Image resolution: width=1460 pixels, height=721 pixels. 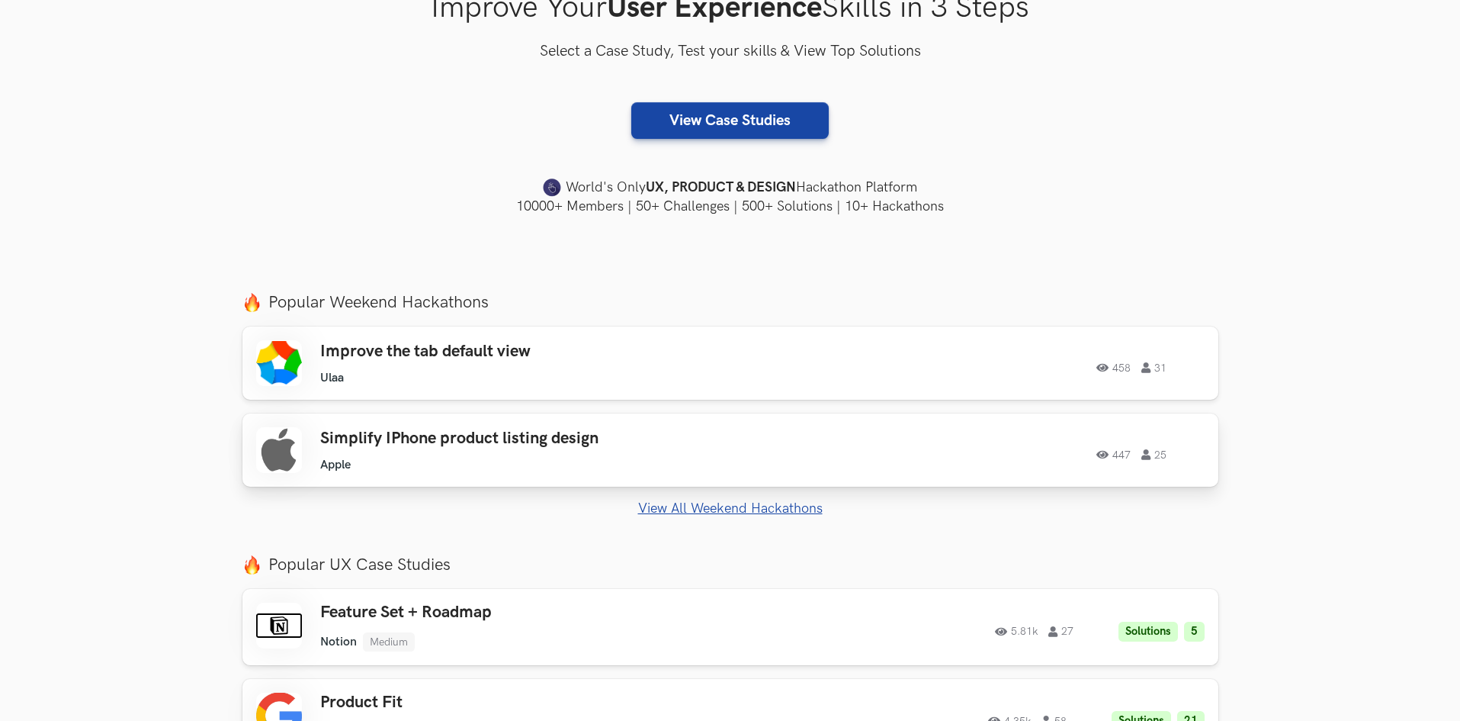 I want to click on a: Feature Set + Roadmap Notion Medium 5.81k 27 Solutions 5, so click(x=730, y=626).